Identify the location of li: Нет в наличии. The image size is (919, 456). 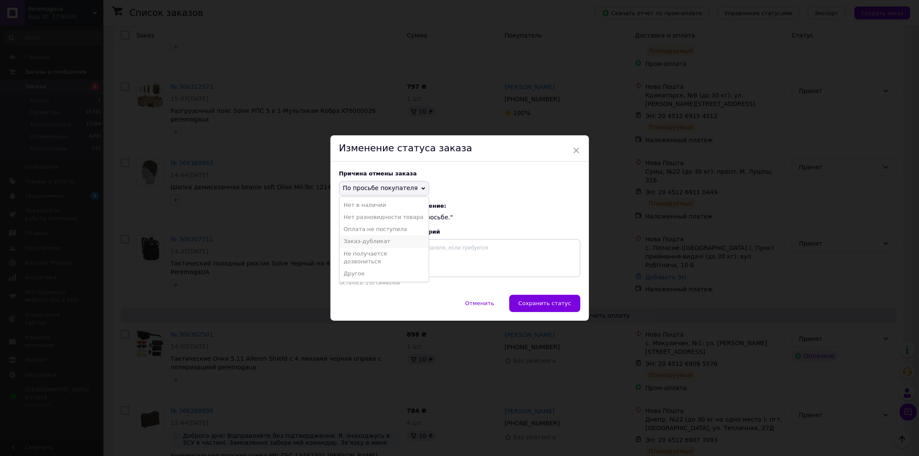
(384, 205).